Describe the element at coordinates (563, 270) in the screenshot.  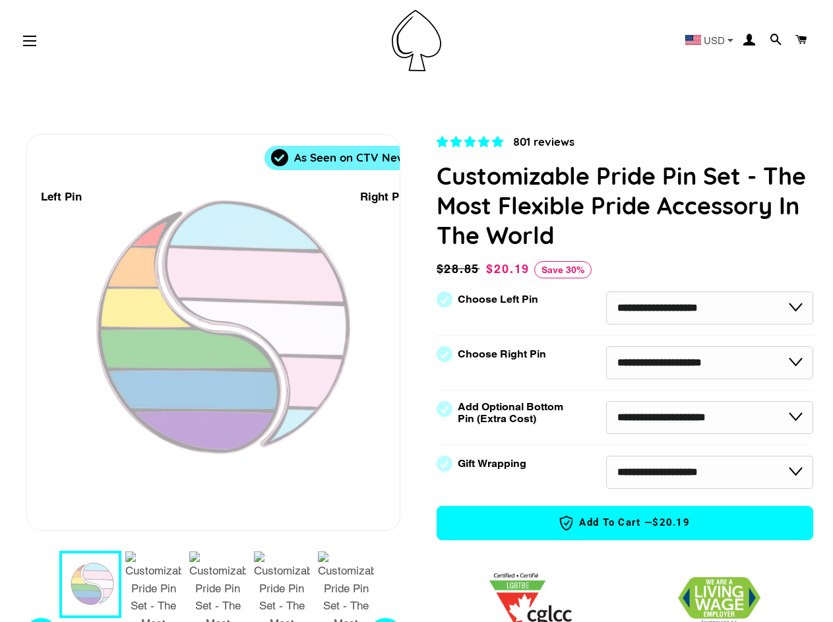
I see `span: Save 30%` at that location.